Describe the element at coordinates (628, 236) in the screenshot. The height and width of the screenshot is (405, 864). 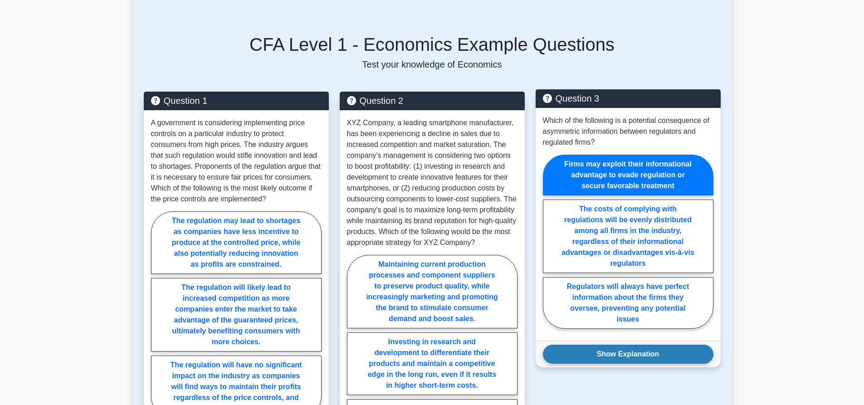
I see `label: The costs of complying with regulations will be evenly distributed among all firms in the industr...` at that location.